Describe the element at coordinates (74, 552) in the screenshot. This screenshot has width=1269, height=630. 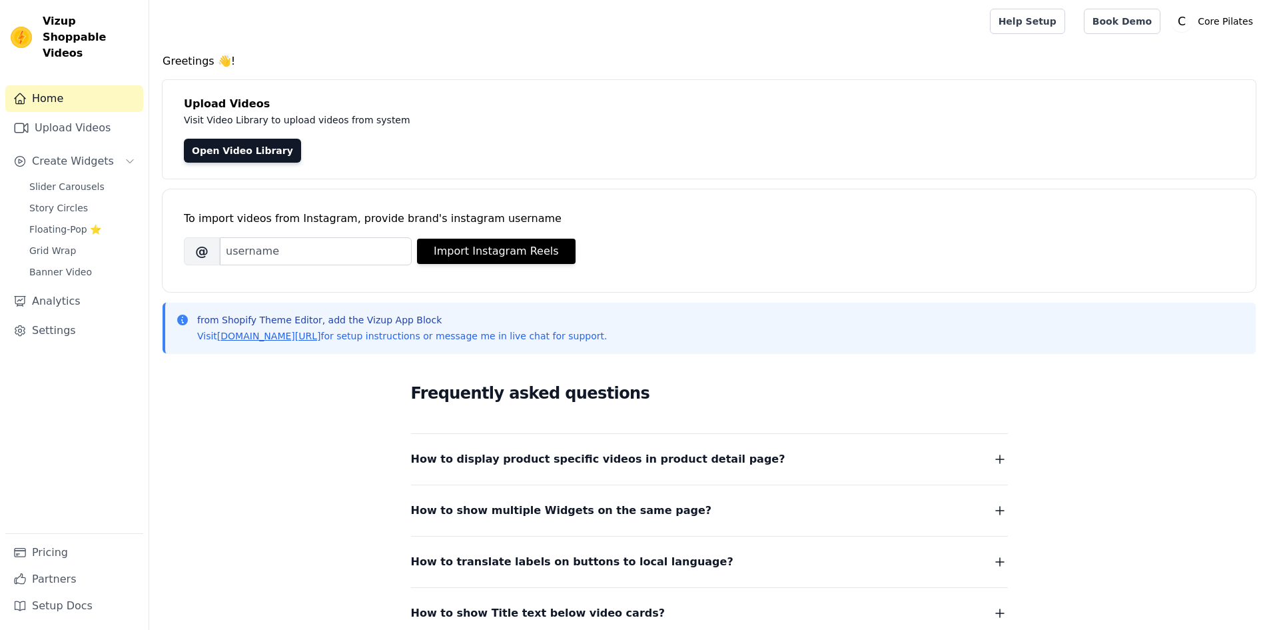
I see `a: Pricing` at that location.